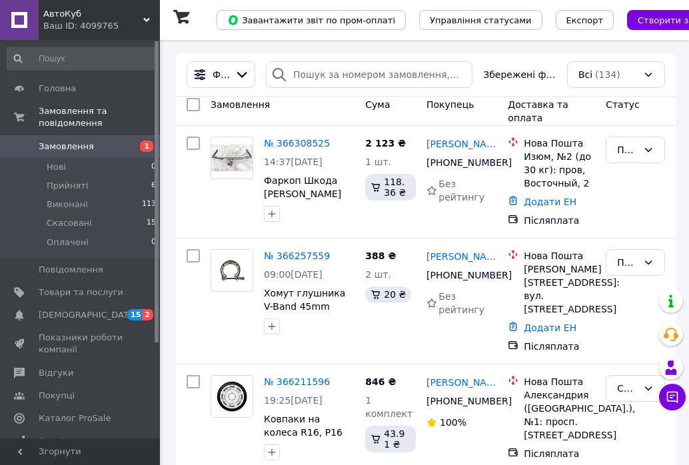  What do you see at coordinates (390, 187) in the screenshot?
I see `div: 118.36 ₴` at bounding box center [390, 187].